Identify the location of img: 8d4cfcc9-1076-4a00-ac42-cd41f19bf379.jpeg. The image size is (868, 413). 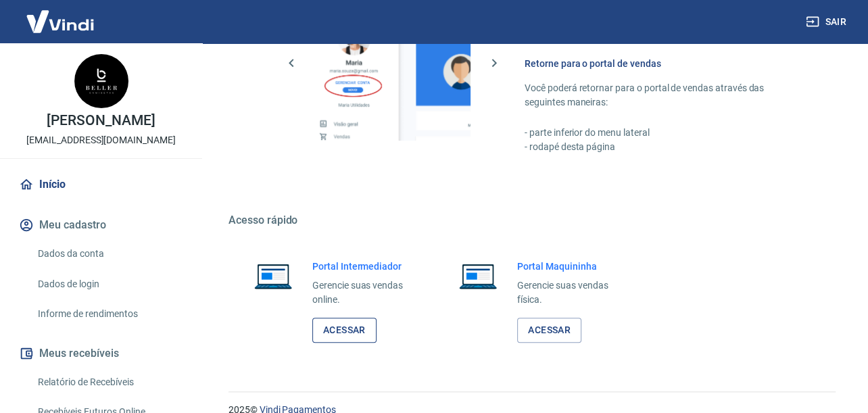
(101, 81).